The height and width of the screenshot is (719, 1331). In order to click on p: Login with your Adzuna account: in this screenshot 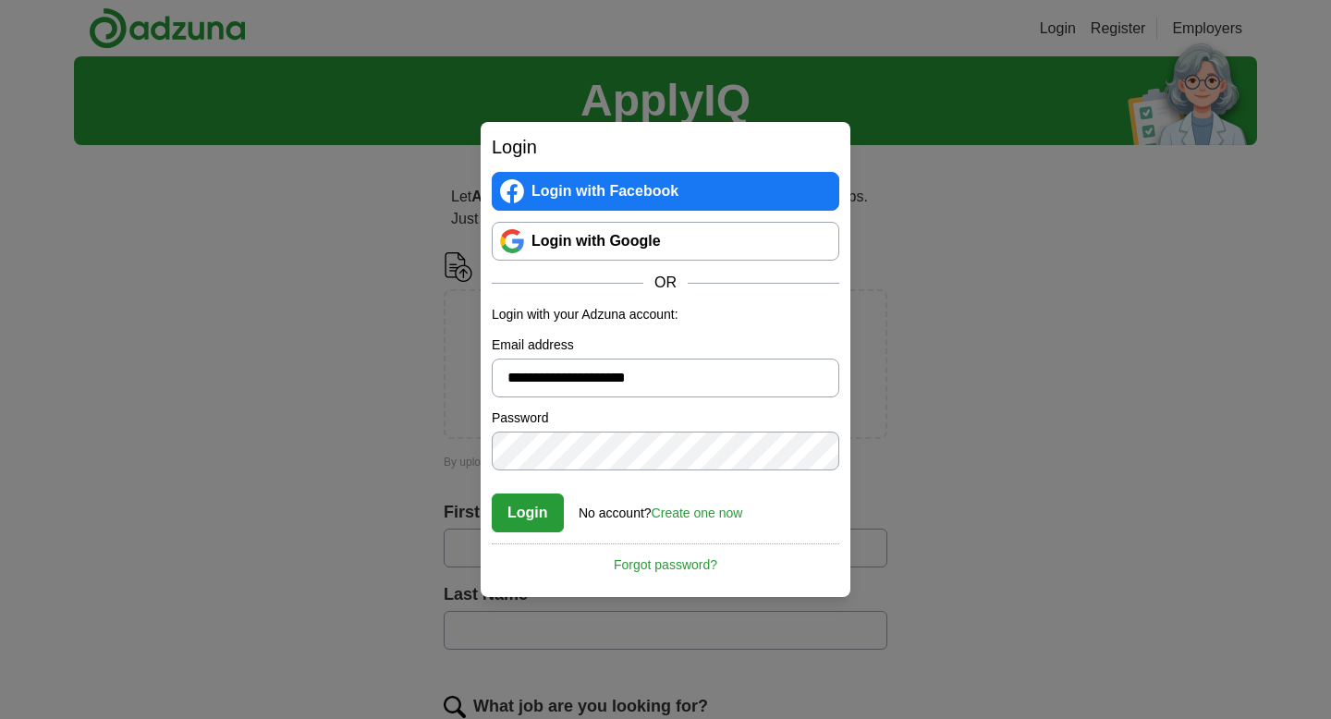, I will do `click(666, 314)`.